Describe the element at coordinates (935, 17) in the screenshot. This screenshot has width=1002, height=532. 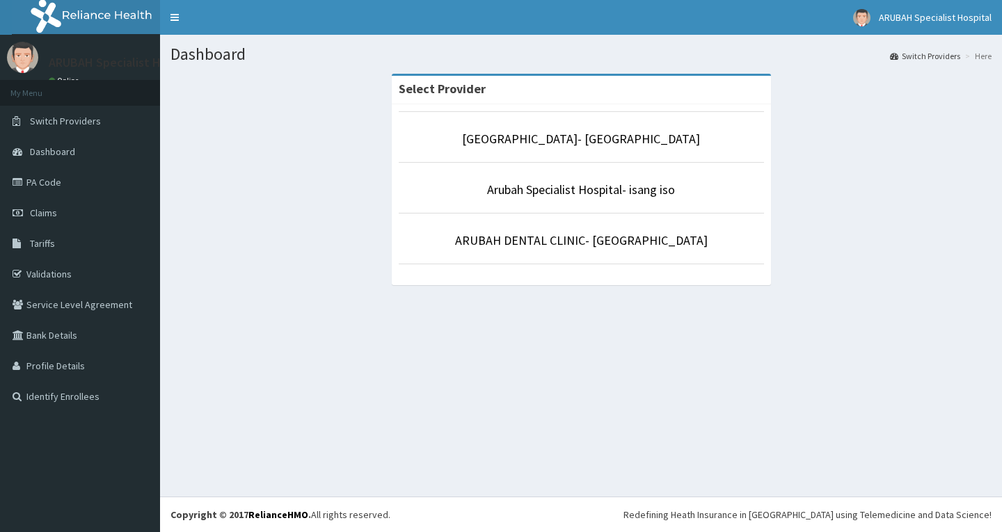
I see `span: ARUBAH Specialist Hospital` at that location.